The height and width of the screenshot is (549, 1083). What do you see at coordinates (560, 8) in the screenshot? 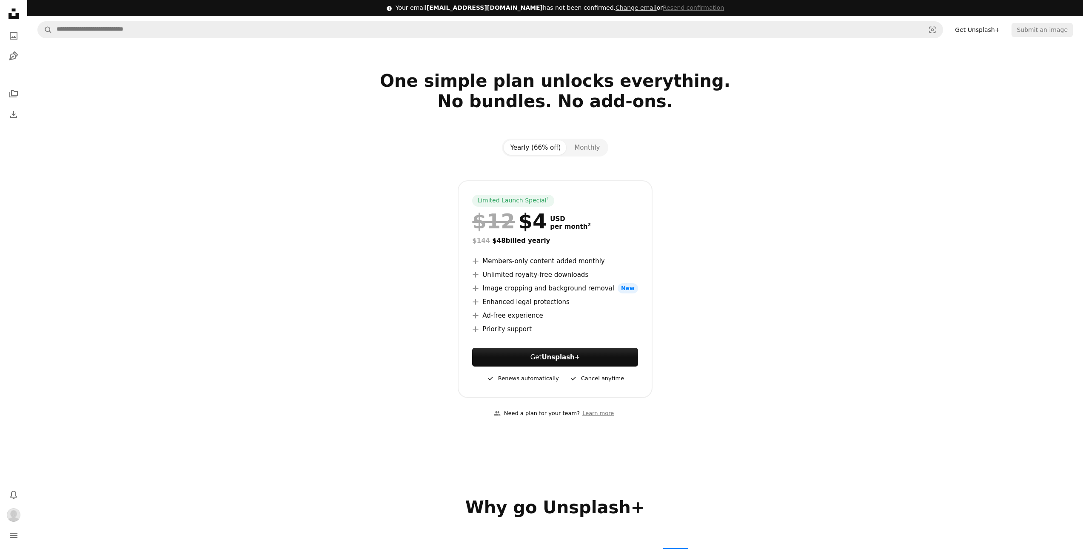
I see `div: Your email has not been confirmed.` at bounding box center [560, 8].